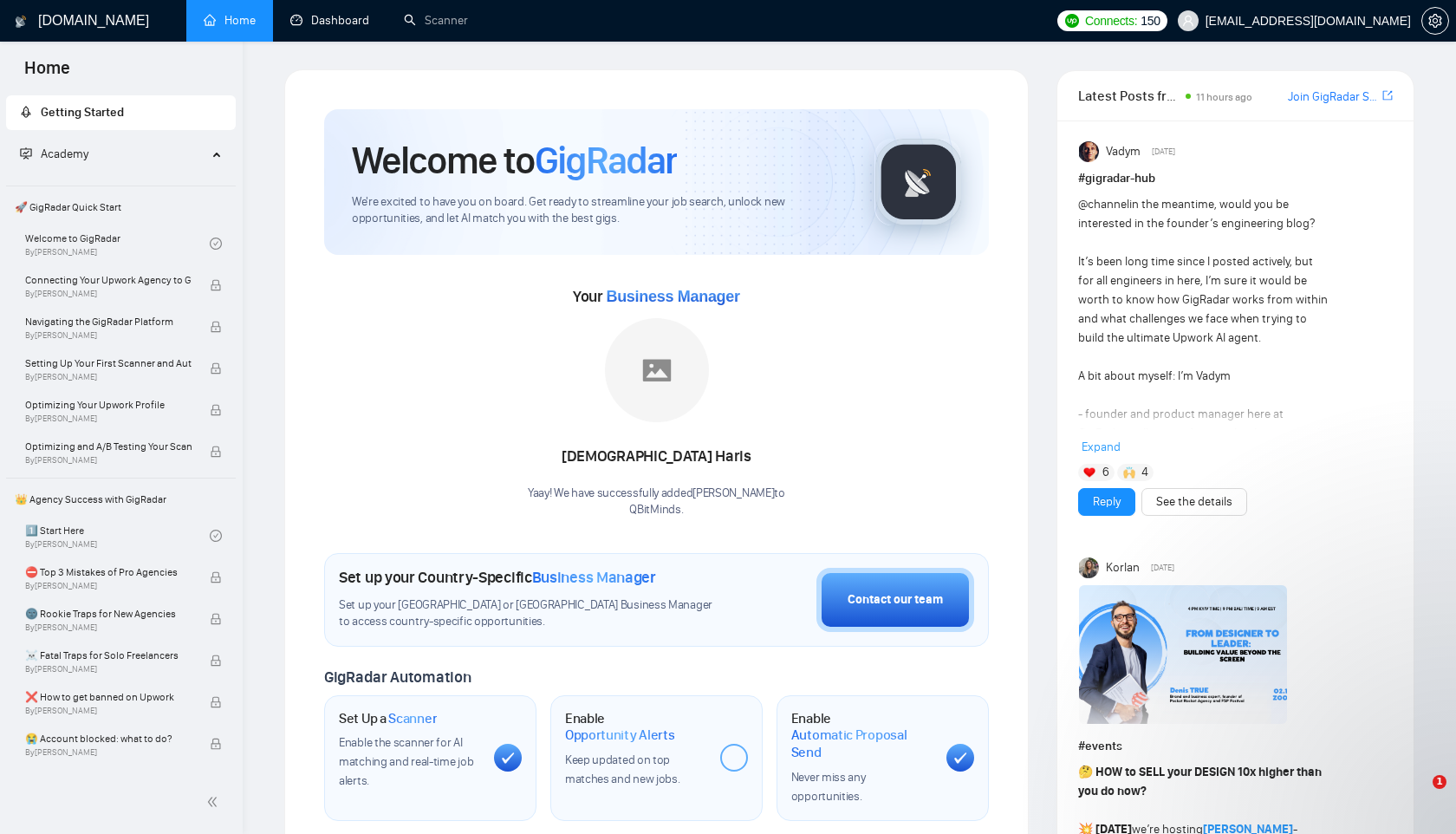  What do you see at coordinates (108, 321) in the screenshot?
I see `span: Navigating the GigRadar Platform` at bounding box center [108, 321].